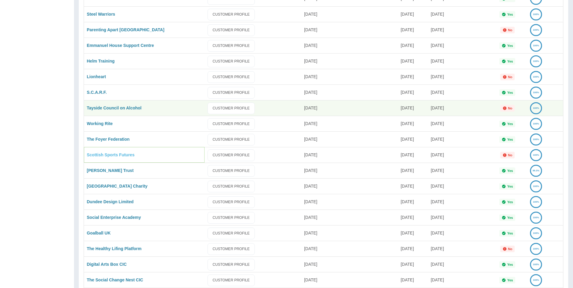 The image size is (573, 288). What do you see at coordinates (114, 218) in the screenshot?
I see `a: Social Enterprise Academy` at bounding box center [114, 218].